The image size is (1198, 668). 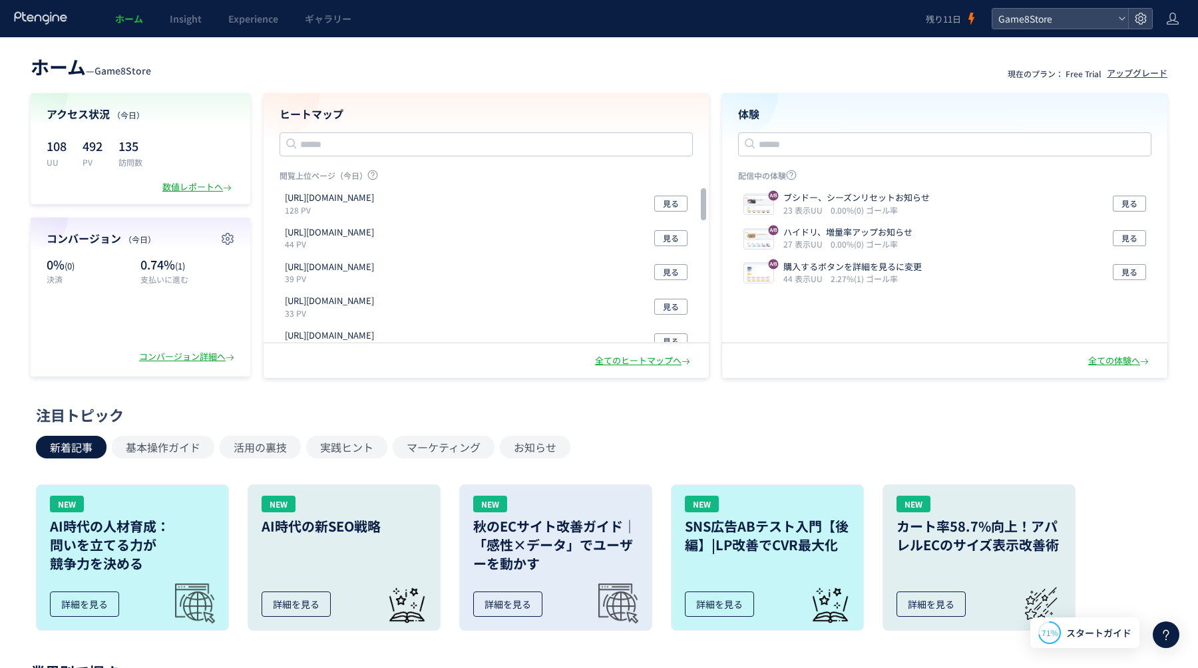 I want to click on button: 新着記事, so click(x=71, y=447).